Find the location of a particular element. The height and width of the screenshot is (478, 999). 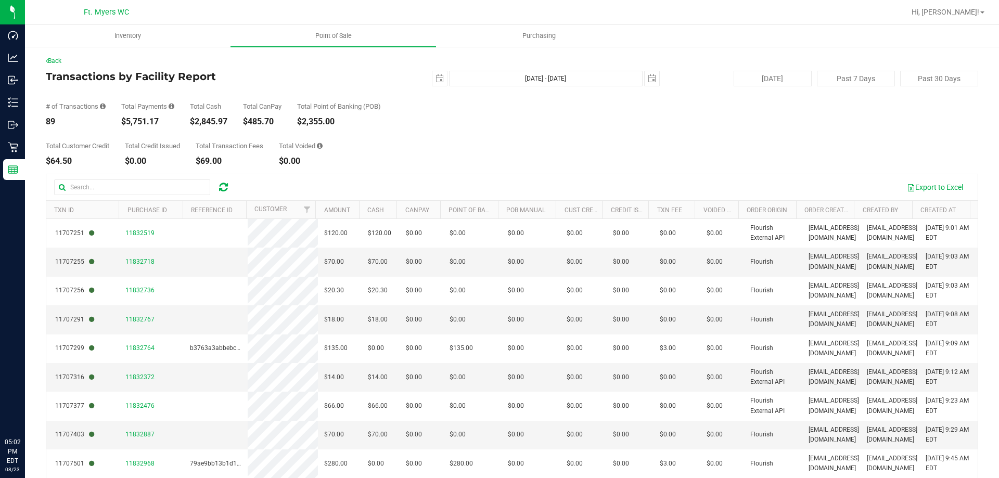

span: 11707256 is located at coordinates (74, 290).